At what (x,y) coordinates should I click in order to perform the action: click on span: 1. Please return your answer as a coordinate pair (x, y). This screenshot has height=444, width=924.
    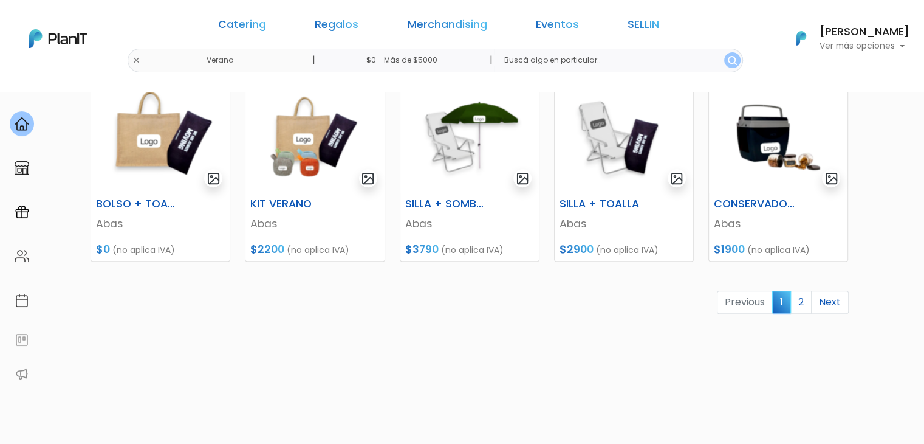
    Looking at the image, I should click on (782, 301).